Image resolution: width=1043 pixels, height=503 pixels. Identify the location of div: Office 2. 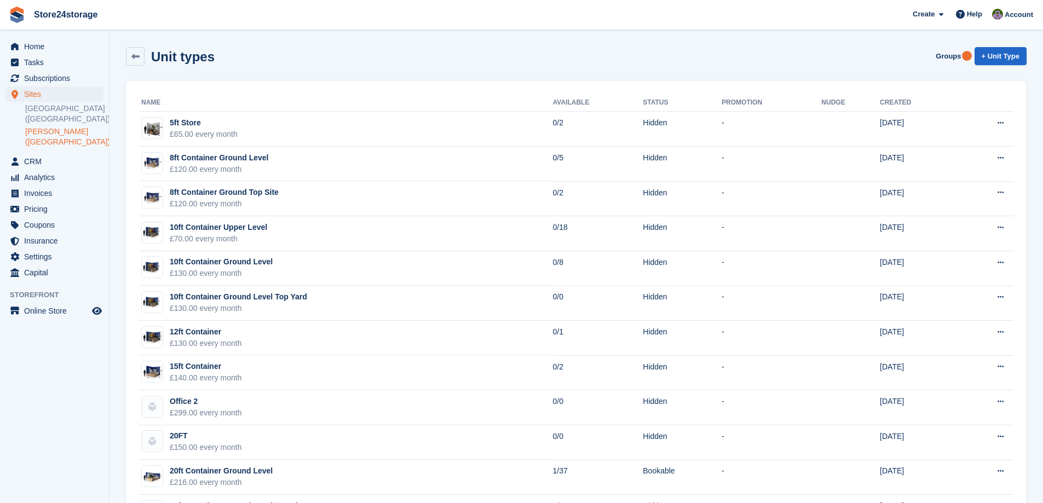
(206, 401).